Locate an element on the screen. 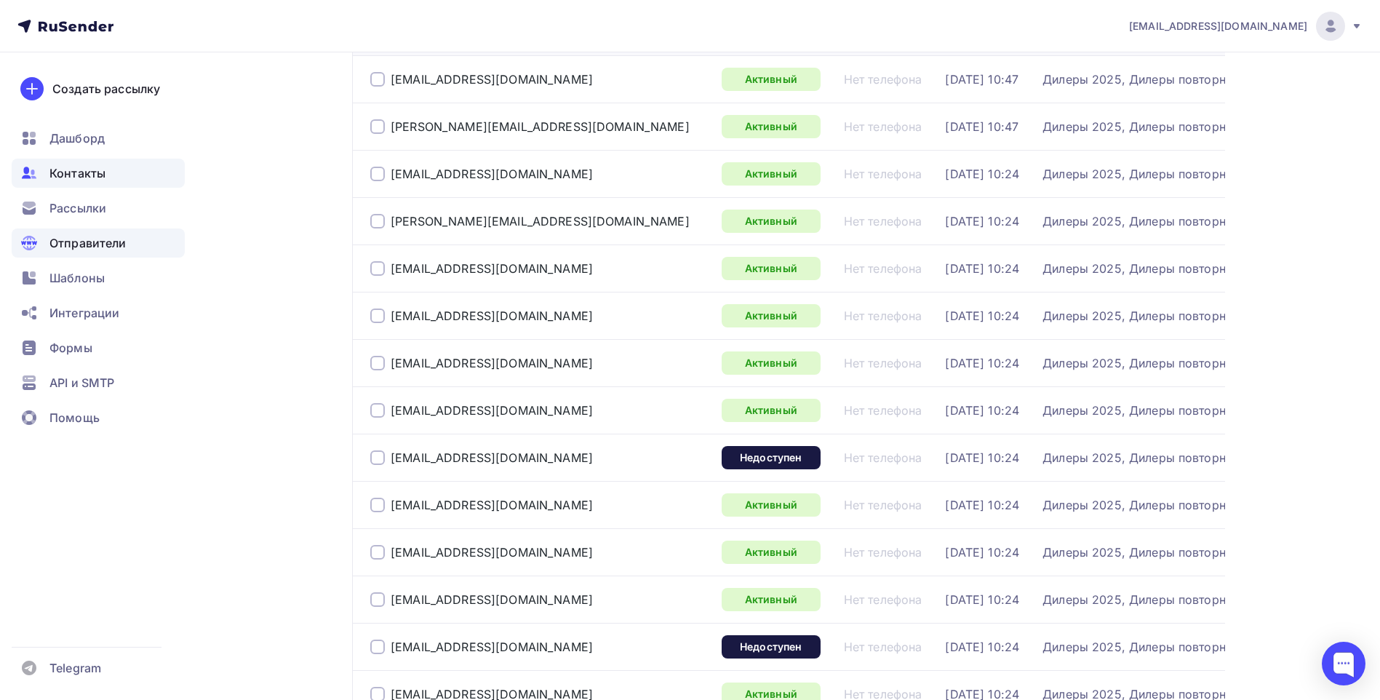 This screenshot has width=1380, height=700. a: Формы is located at coordinates (98, 348).